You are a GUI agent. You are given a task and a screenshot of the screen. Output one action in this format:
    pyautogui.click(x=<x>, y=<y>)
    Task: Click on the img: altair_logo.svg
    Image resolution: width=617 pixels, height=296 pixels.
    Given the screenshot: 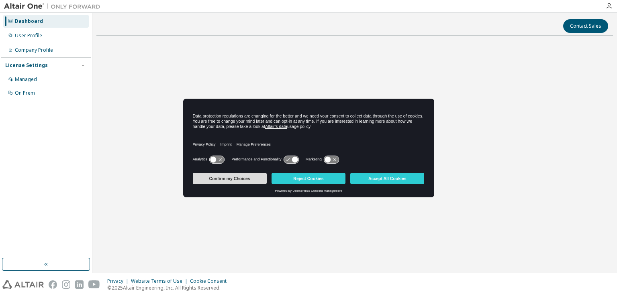 What is the action you would take?
    pyautogui.click(x=23, y=285)
    